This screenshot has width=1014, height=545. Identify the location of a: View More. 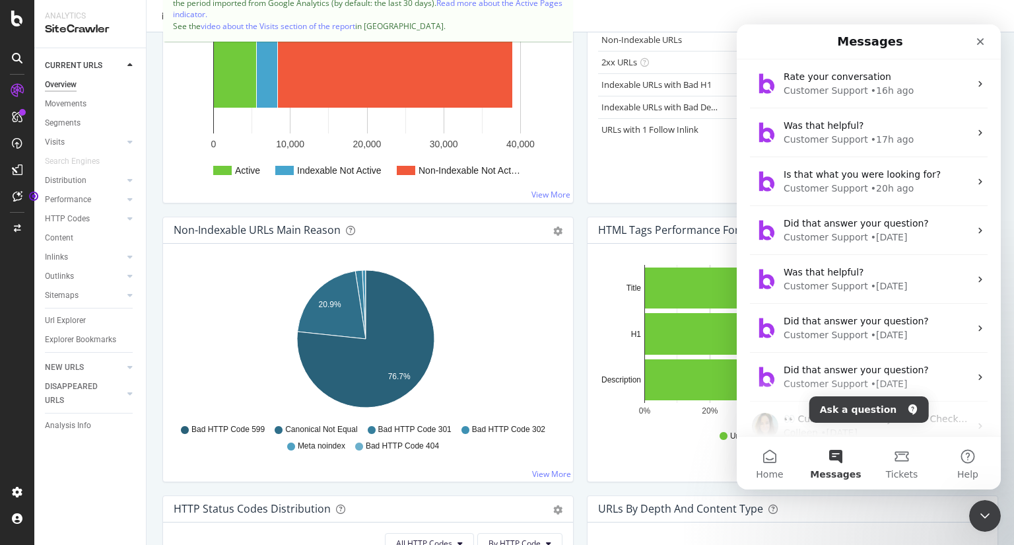
(551, 473).